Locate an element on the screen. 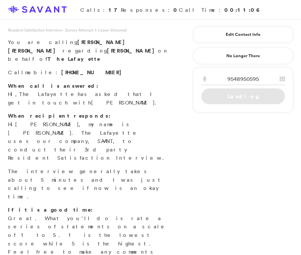 Image resolution: width=301 pixels, height=255 pixels. p: Hi, has asked that I get in touch with . is located at coordinates (88, 94).